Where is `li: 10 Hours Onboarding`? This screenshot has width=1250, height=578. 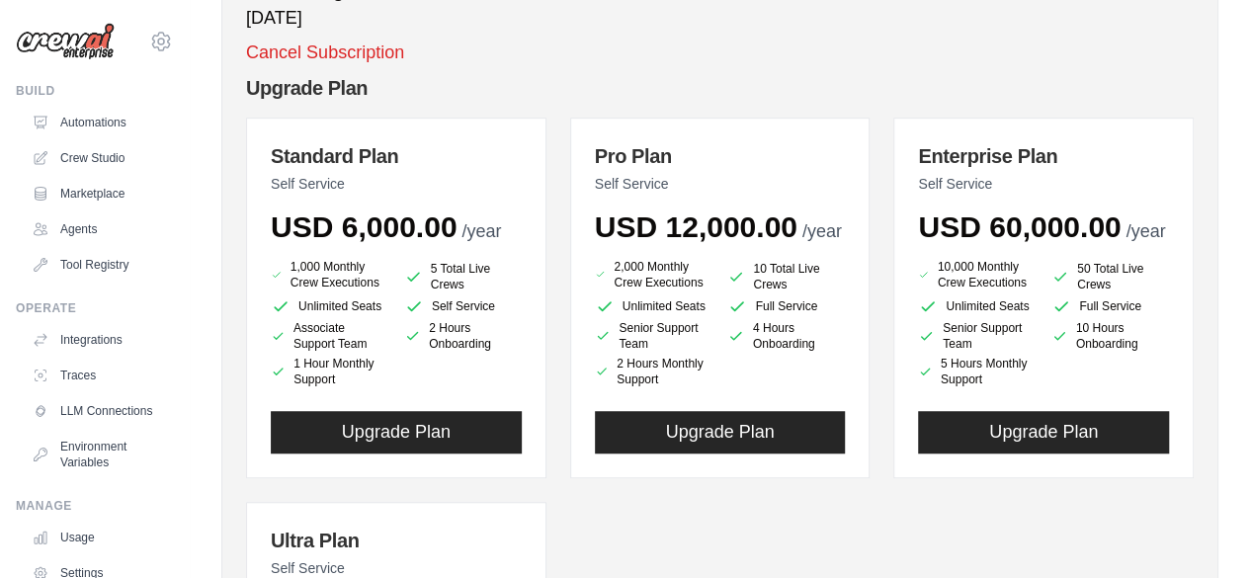
li: 10 Hours Onboarding is located at coordinates (1110, 336).